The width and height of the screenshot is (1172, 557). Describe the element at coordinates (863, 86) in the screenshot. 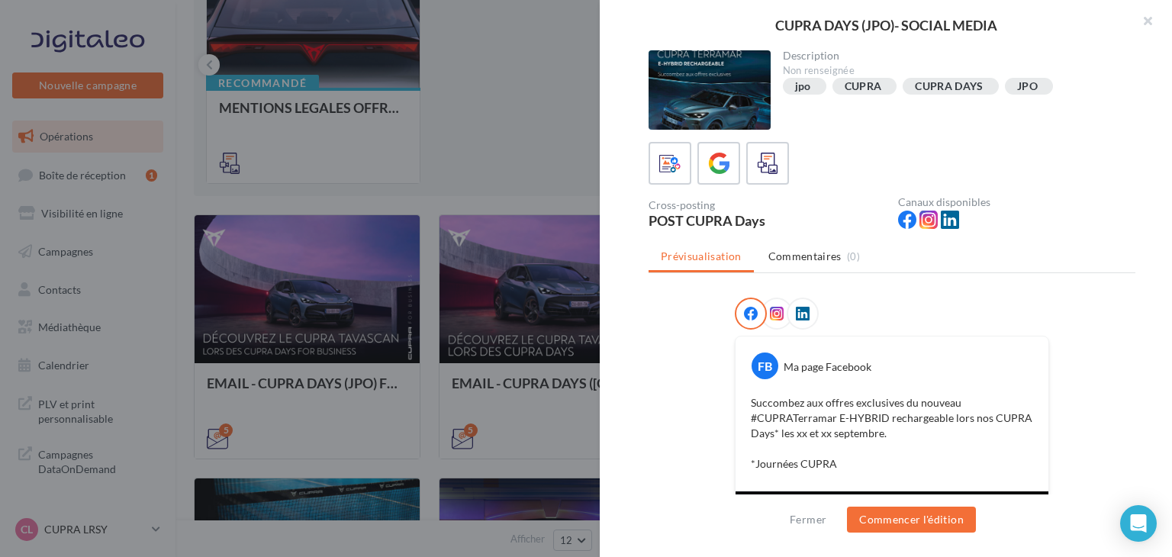

I see `div: CUPRA` at that location.